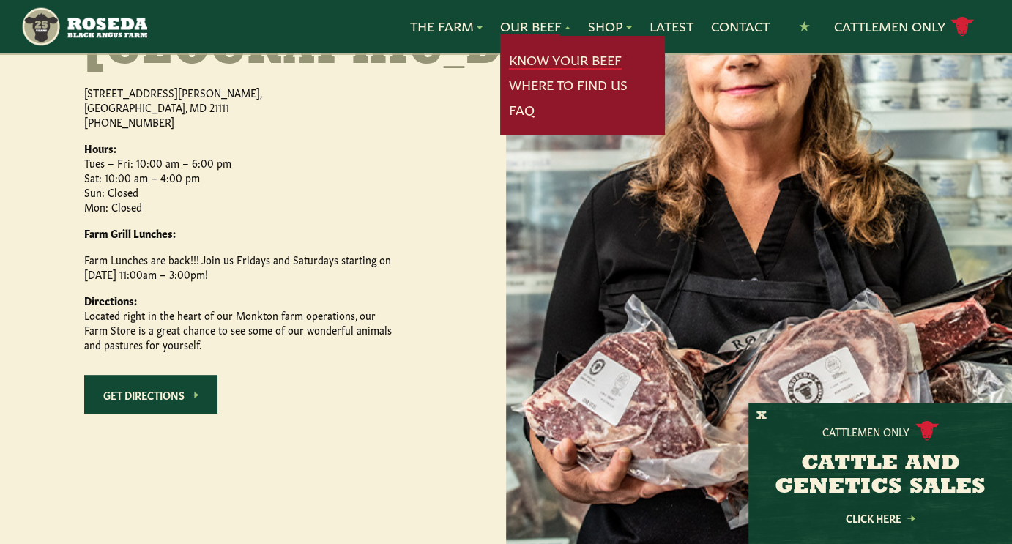 Image resolution: width=1012 pixels, height=544 pixels. What do you see at coordinates (880, 518) in the screenshot?
I see `a: Click Here` at bounding box center [880, 518].